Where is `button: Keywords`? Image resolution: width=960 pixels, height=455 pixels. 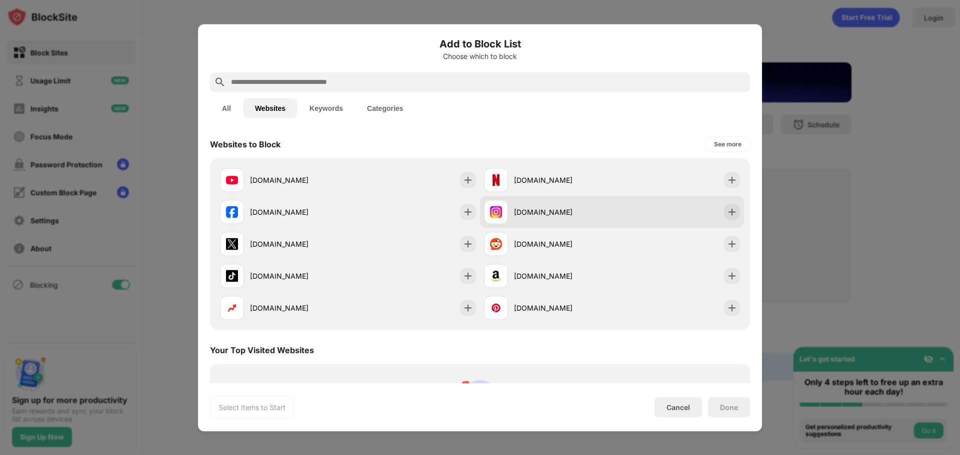 button: Keywords is located at coordinates (326, 108).